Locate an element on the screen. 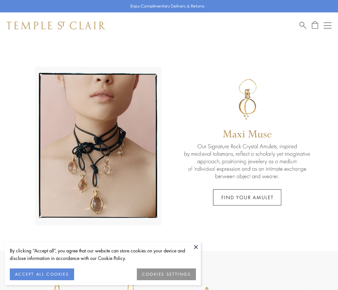 This screenshot has height=290, width=338. button: Open navigation is located at coordinates (328, 25).